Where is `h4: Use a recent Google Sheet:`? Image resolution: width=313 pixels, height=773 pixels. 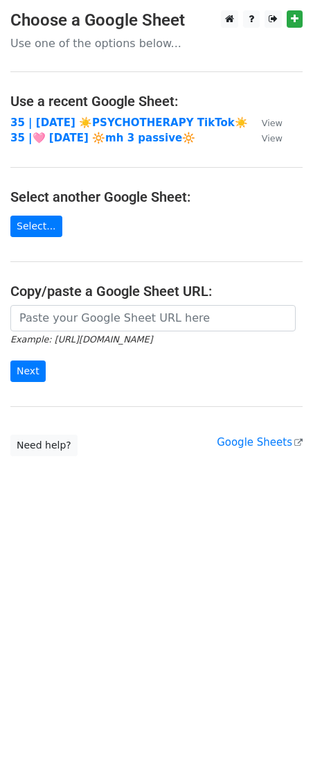
h4: Use a recent Google Sheet: is located at coordinates (157, 101).